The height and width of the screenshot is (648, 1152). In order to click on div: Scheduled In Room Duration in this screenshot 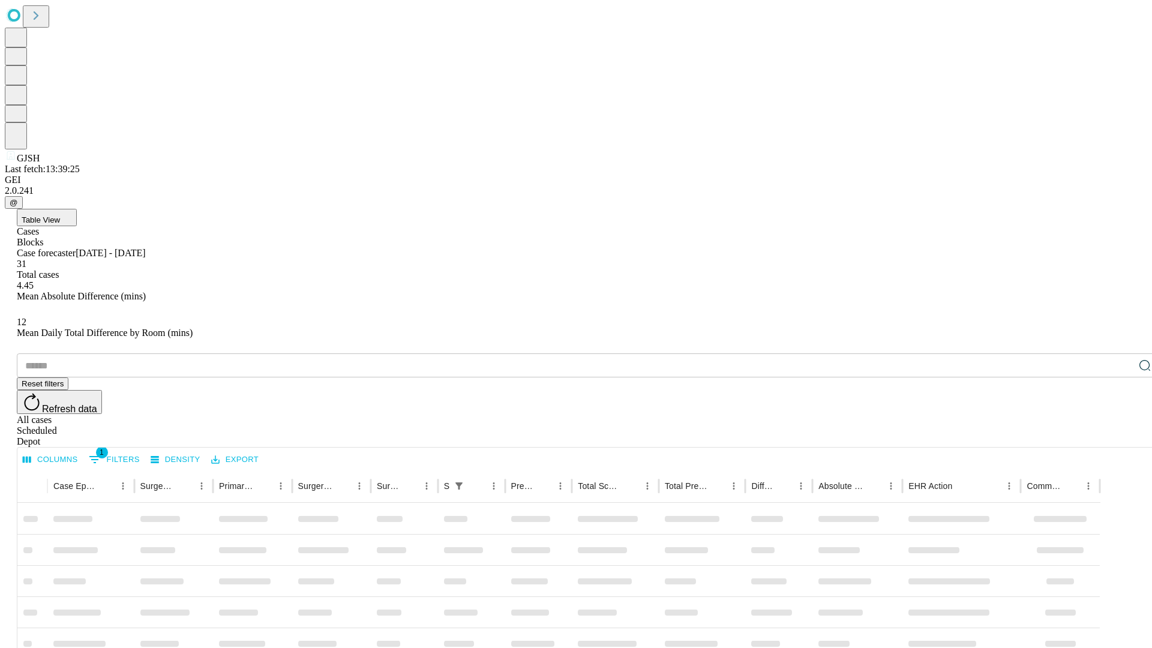, I will do `click(446, 486)`.